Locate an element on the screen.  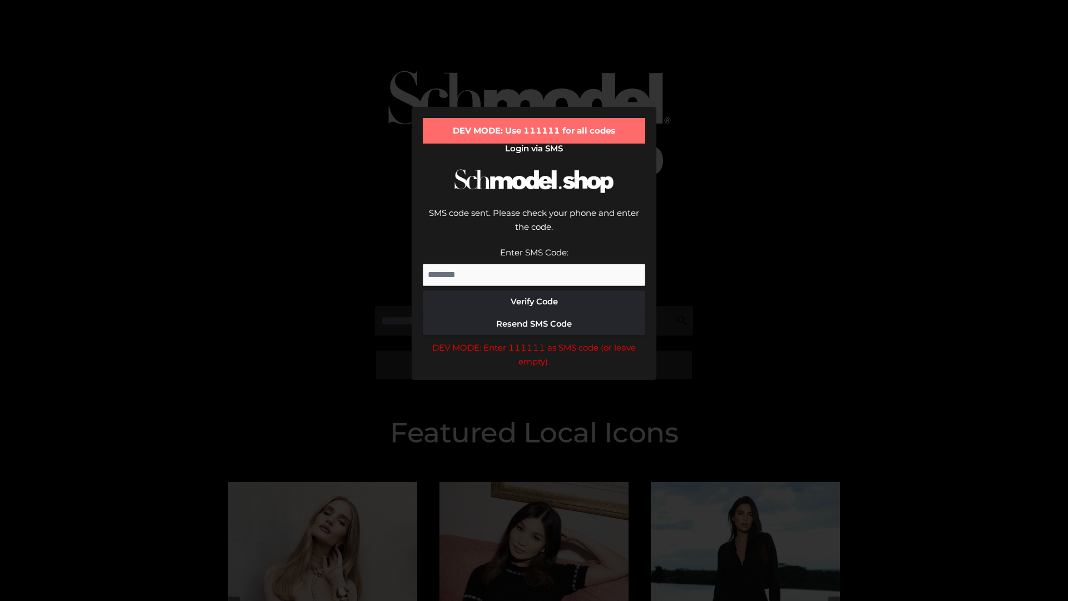
h2: Login via SMS is located at coordinates (534, 149).